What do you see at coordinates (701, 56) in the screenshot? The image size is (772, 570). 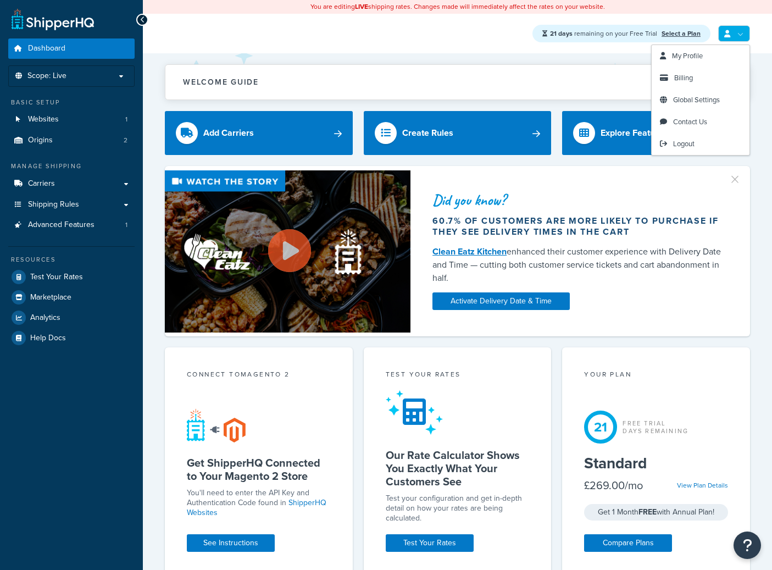 I see `a: My Profile` at bounding box center [701, 56].